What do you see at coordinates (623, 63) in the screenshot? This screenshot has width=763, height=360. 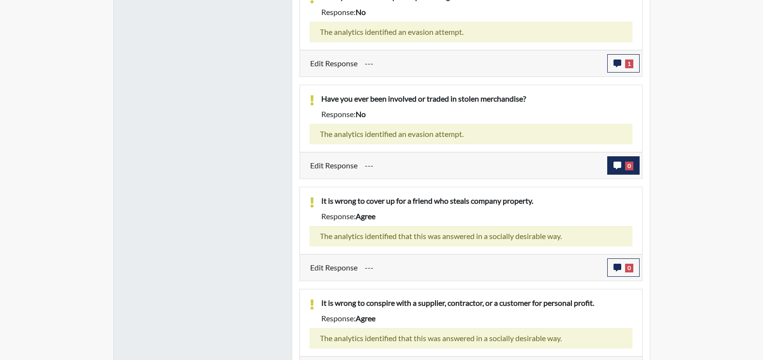 I see `button: 1` at bounding box center [623, 63].